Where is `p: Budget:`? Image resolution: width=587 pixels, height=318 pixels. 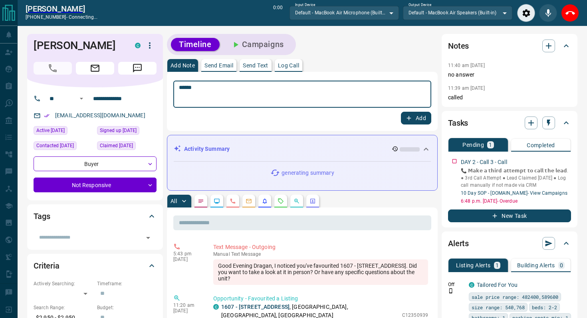
p: Budget: is located at coordinates (127, 308).